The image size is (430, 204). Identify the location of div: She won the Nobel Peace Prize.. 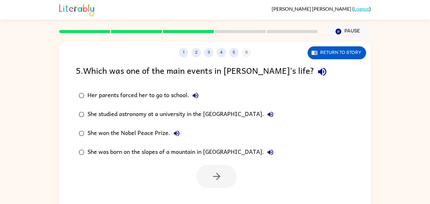
(135, 133).